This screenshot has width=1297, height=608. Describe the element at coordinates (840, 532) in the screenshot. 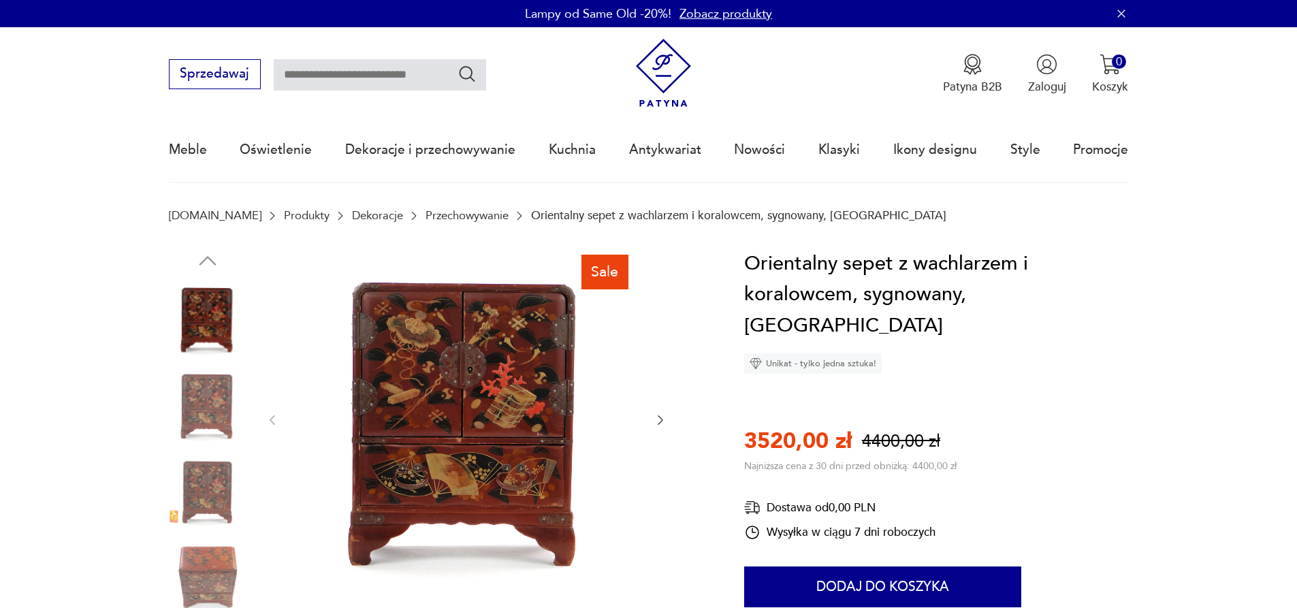

I see `div: Wysyłka w ciągu 7 dni roboczych` at that location.